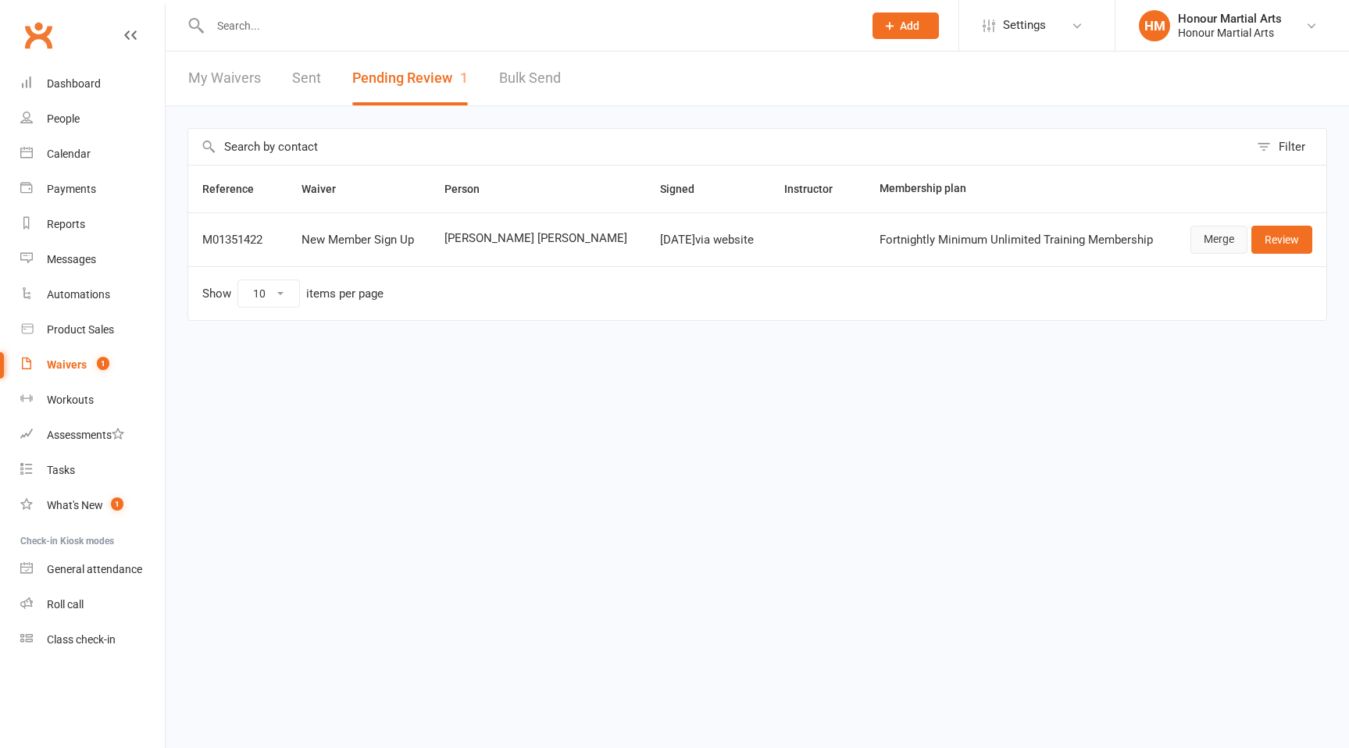 The height and width of the screenshot is (748, 1349). I want to click on div: General attendance, so click(95, 570).